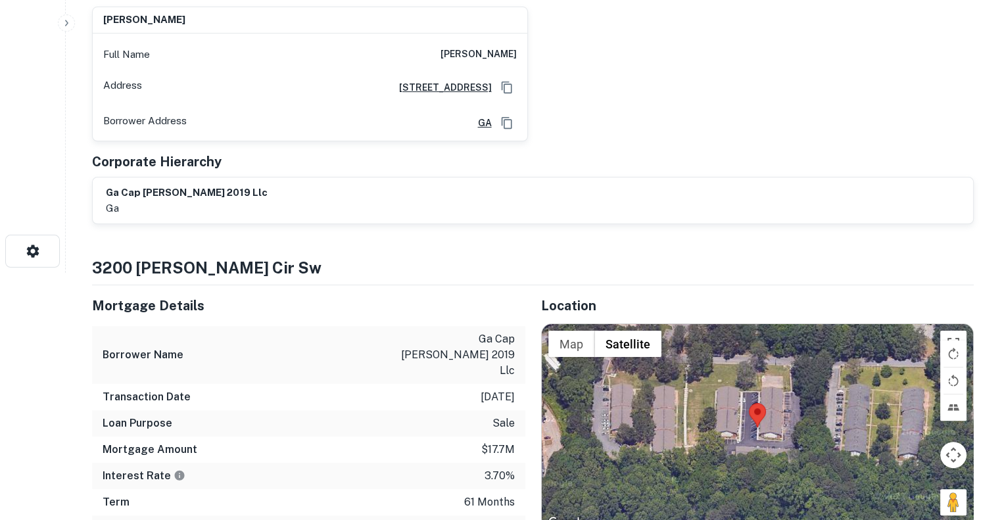  I want to click on button: Show satellite imagery, so click(628, 344).